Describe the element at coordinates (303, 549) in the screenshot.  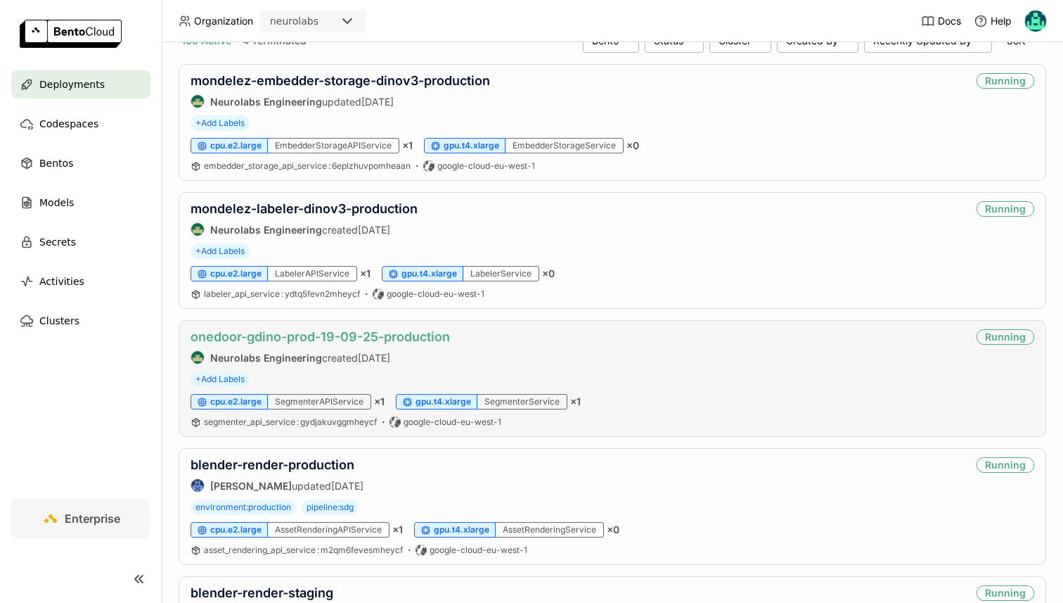
I see `span: asset_rendering_api_service m2qm6fevesmheycf` at that location.